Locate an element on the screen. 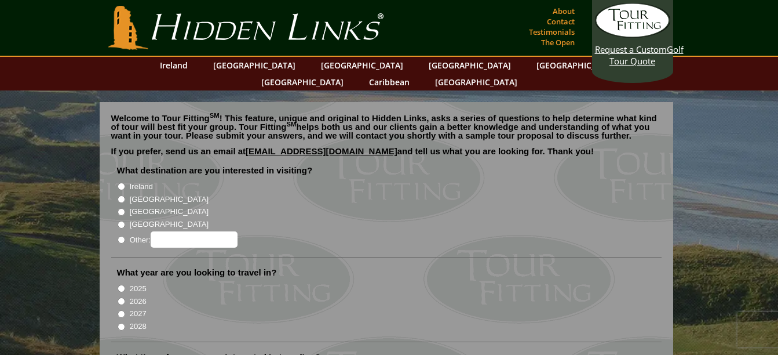 This screenshot has height=355, width=778. label: 2027 is located at coordinates (138, 314).